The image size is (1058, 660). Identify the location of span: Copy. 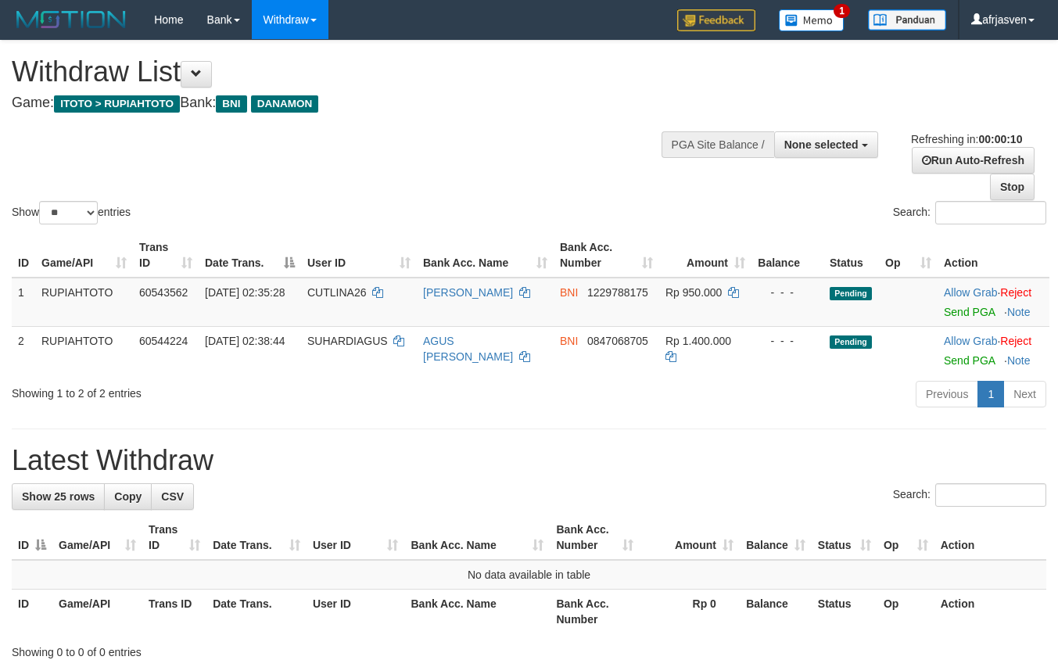
(127, 497).